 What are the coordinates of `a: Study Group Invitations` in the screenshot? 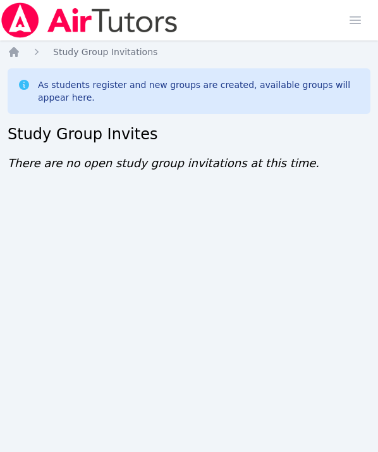 It's located at (105, 52).